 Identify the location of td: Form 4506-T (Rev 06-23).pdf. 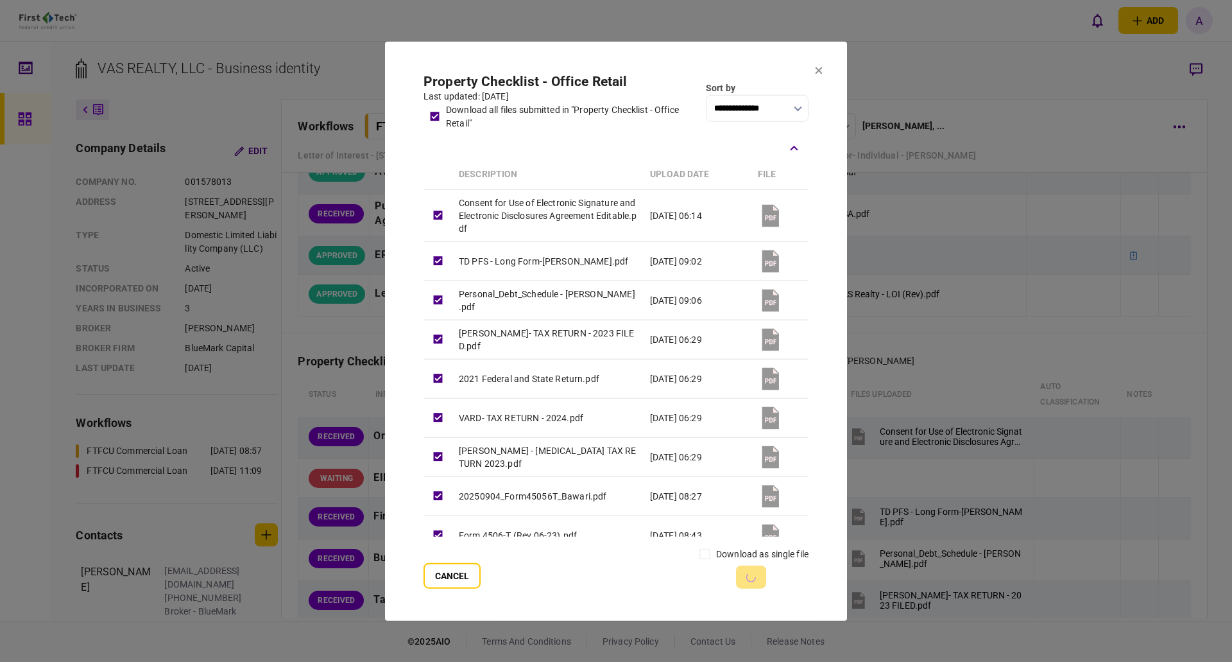
(548, 535).